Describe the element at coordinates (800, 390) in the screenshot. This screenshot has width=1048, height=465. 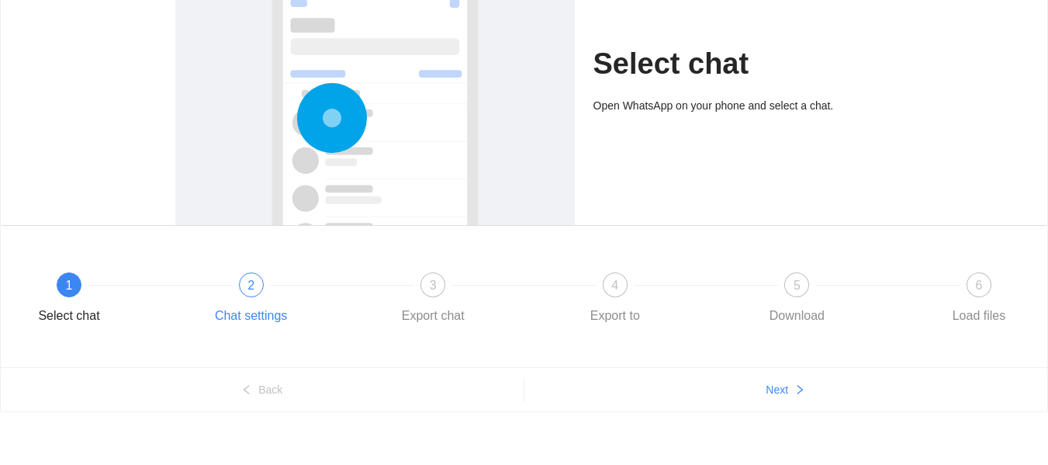
I see `span: right` at that location.